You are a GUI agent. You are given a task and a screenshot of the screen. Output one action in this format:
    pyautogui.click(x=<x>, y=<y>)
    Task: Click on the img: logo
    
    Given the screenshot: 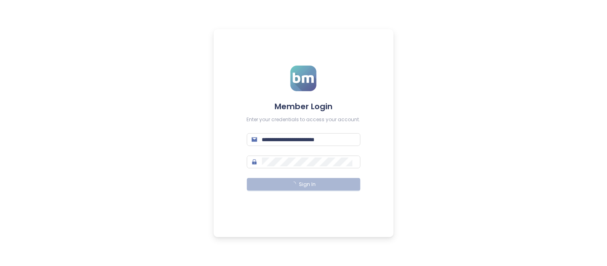 What is the action you would take?
    pyautogui.click(x=303, y=78)
    